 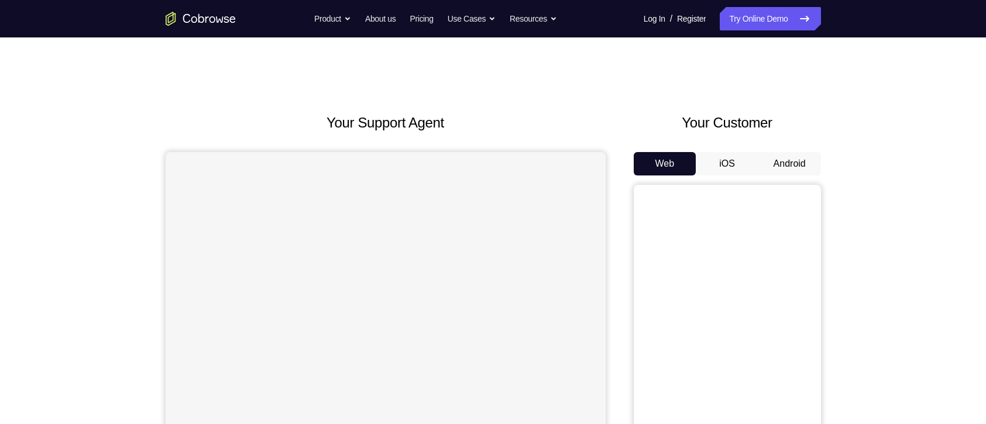 I want to click on a: About us, so click(x=380, y=19).